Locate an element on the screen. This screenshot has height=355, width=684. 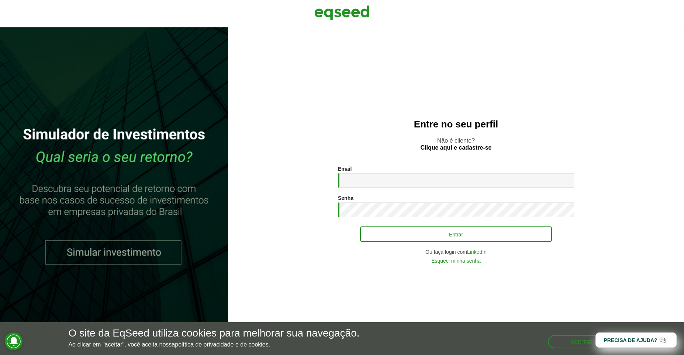
a: Esqueci minha senha is located at coordinates (456, 261).